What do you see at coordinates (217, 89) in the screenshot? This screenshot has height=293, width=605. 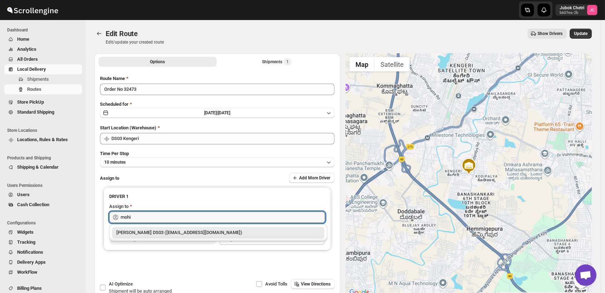 I see `input: Eg: Bengaluru Route` at bounding box center [217, 89].